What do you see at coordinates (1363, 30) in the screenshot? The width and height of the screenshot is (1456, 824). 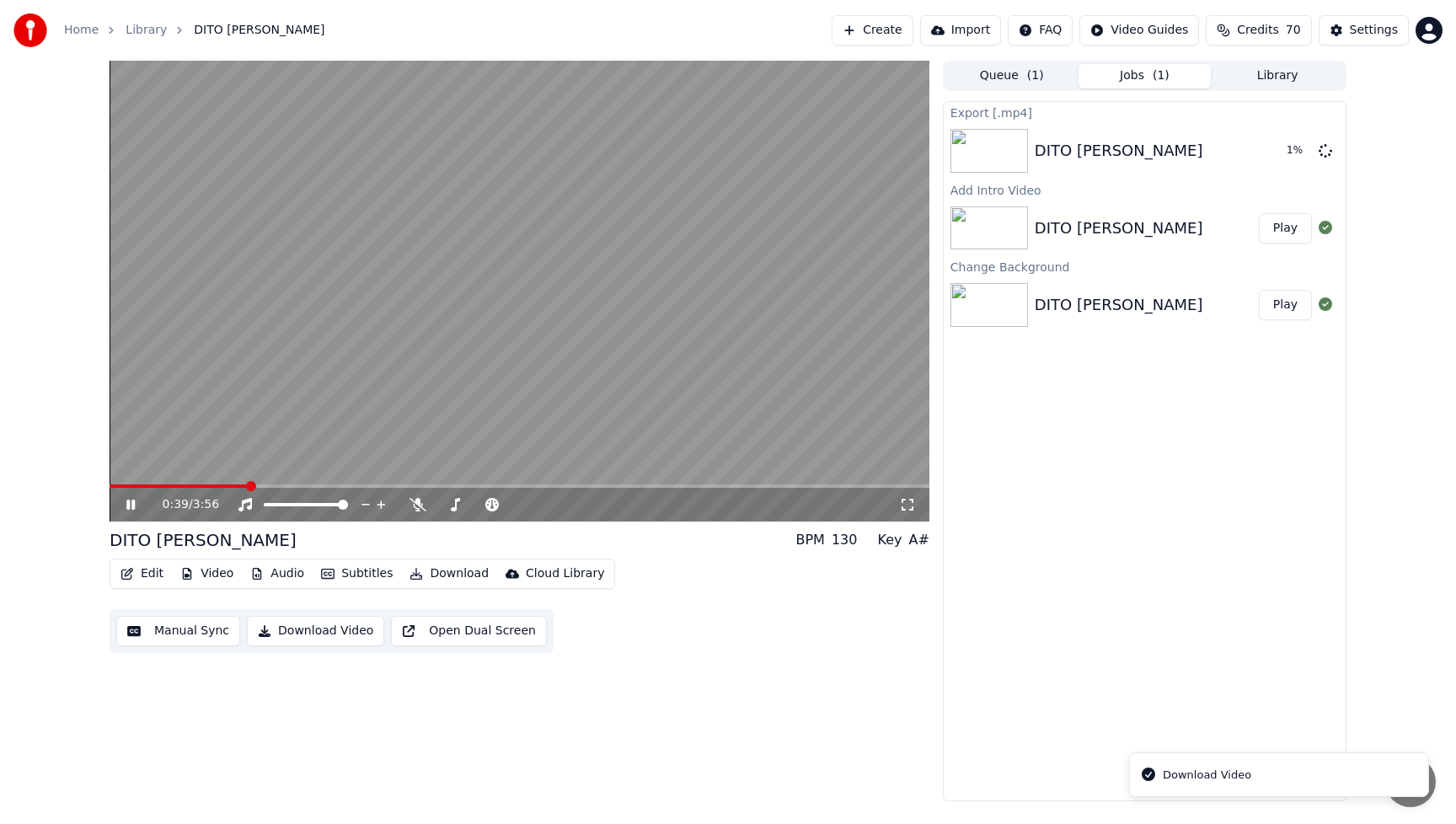 I see `button: Settings` at bounding box center [1363, 30].